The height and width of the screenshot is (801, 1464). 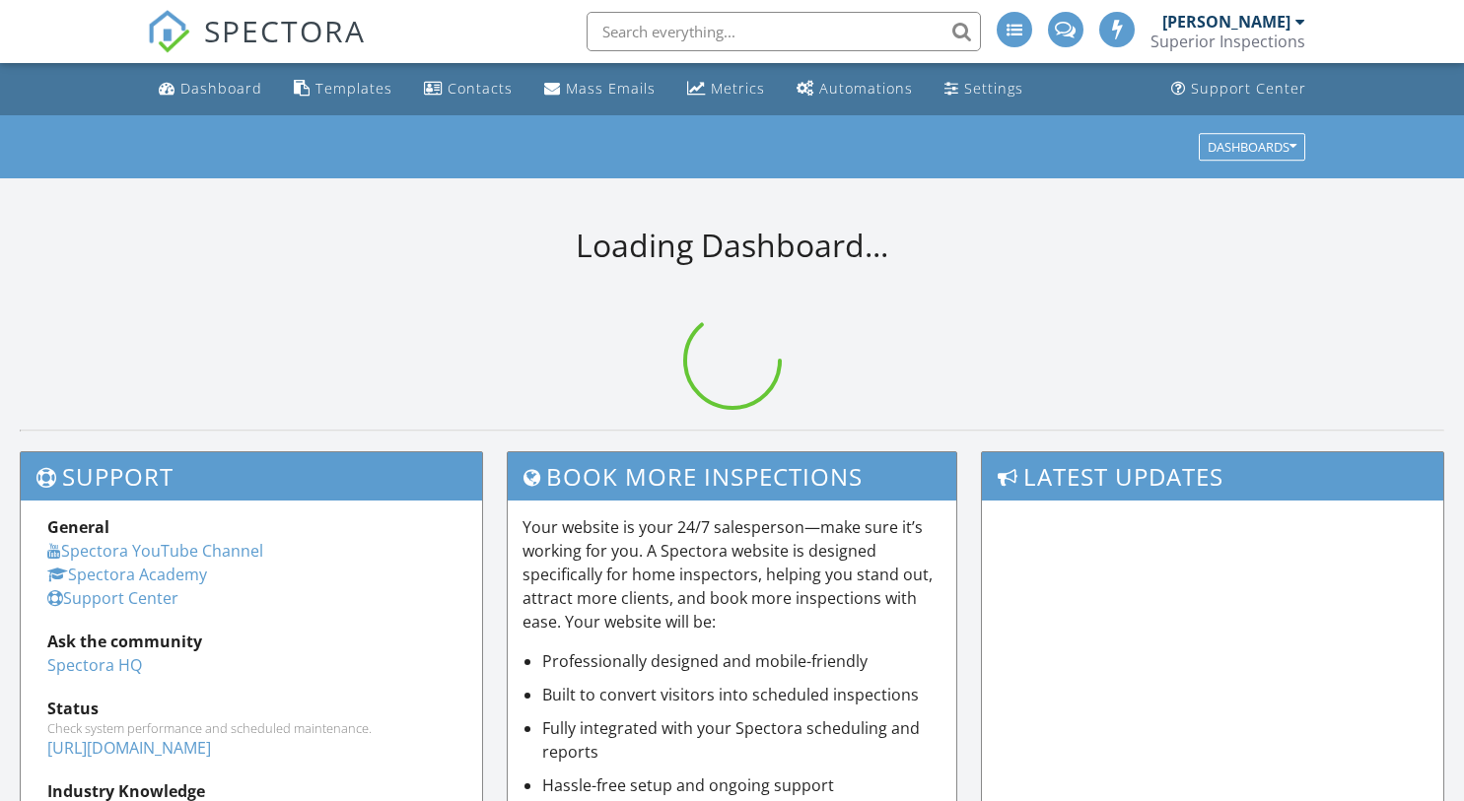 I want to click on a: Contacts, so click(x=468, y=89).